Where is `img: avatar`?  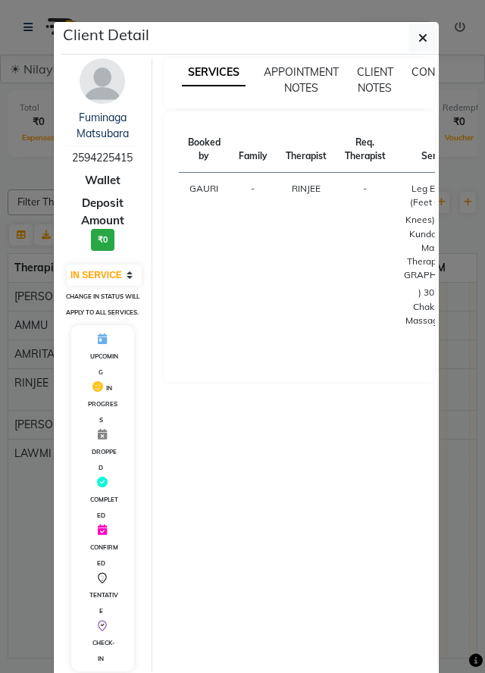 img: avatar is located at coordinates (102, 81).